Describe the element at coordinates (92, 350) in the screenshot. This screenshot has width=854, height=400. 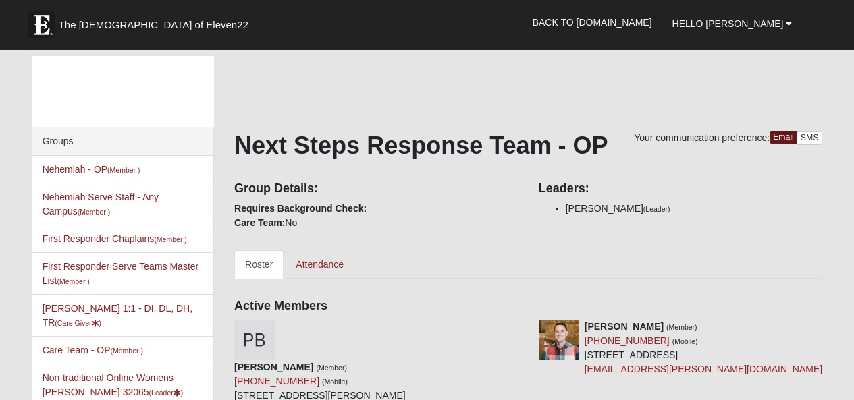
I see `a: Care Team - OP(Member )` at that location.